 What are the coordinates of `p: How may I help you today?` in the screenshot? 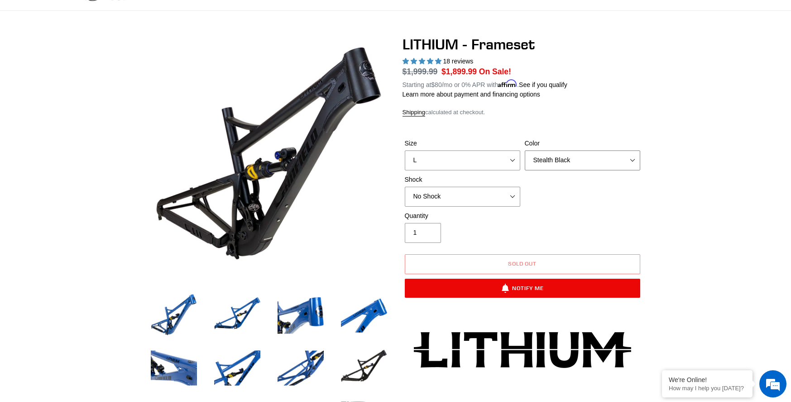 It's located at (707, 388).